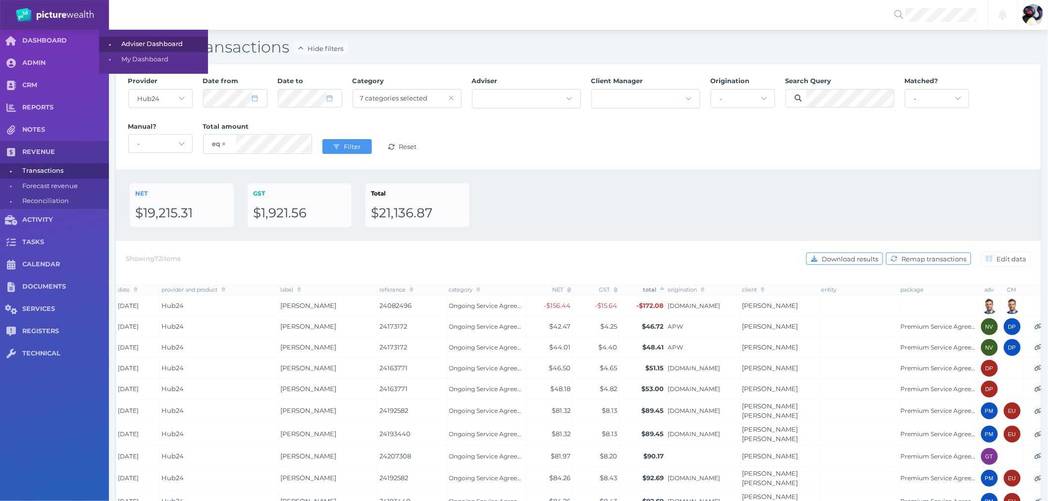  What do you see at coordinates (65, 354) in the screenshot?
I see `span: TECHNICAL` at bounding box center [65, 354].